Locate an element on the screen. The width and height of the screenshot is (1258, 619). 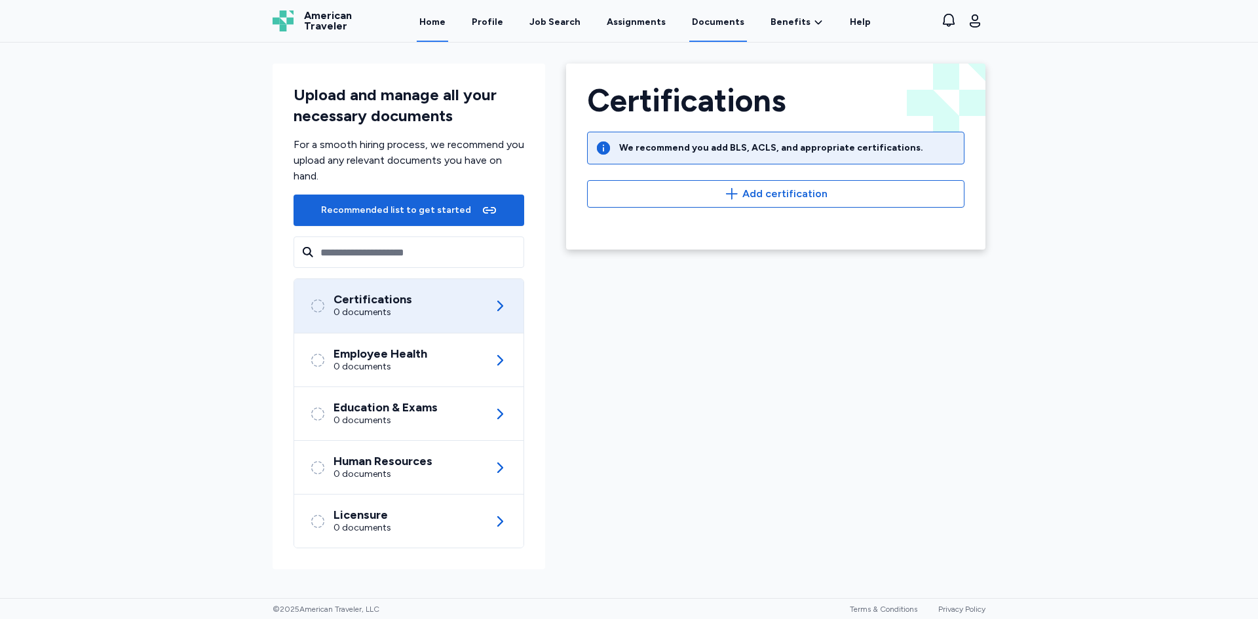
button: Add certification is located at coordinates (776, 194).